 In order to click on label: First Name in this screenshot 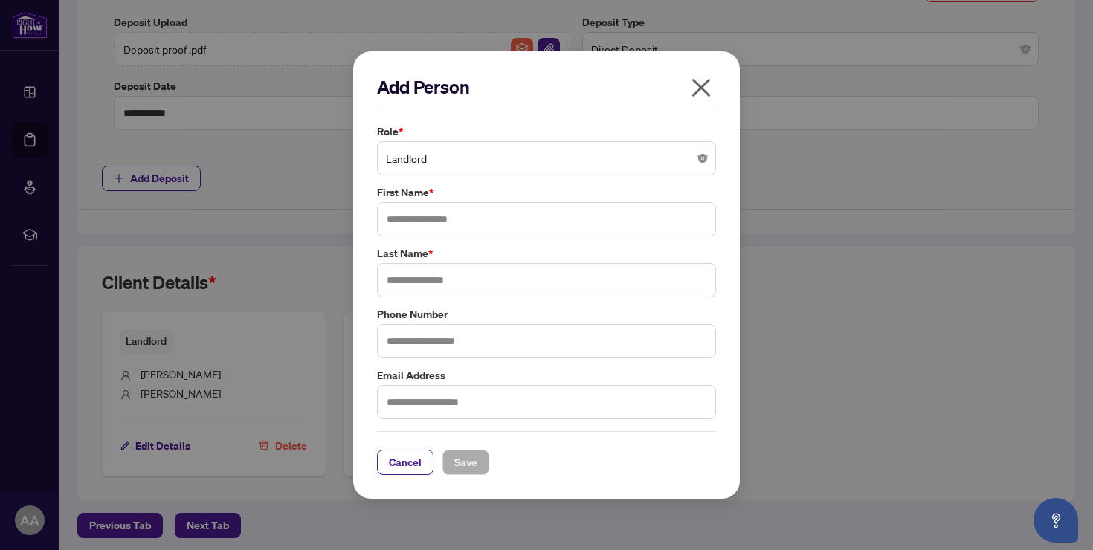, I will do `click(546, 193)`.